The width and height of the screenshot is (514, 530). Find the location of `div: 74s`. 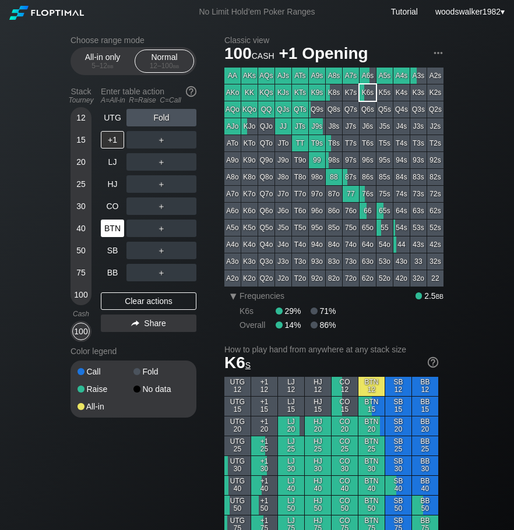

div: 74s is located at coordinates (401, 194).